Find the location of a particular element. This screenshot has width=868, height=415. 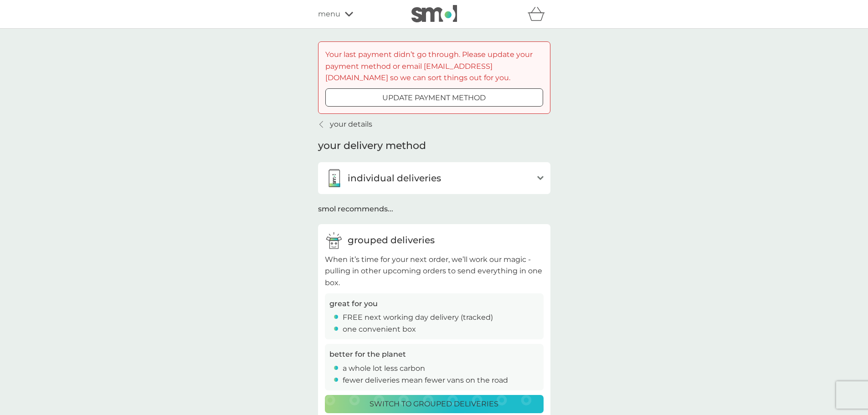

a: your details is located at coordinates (345, 124).